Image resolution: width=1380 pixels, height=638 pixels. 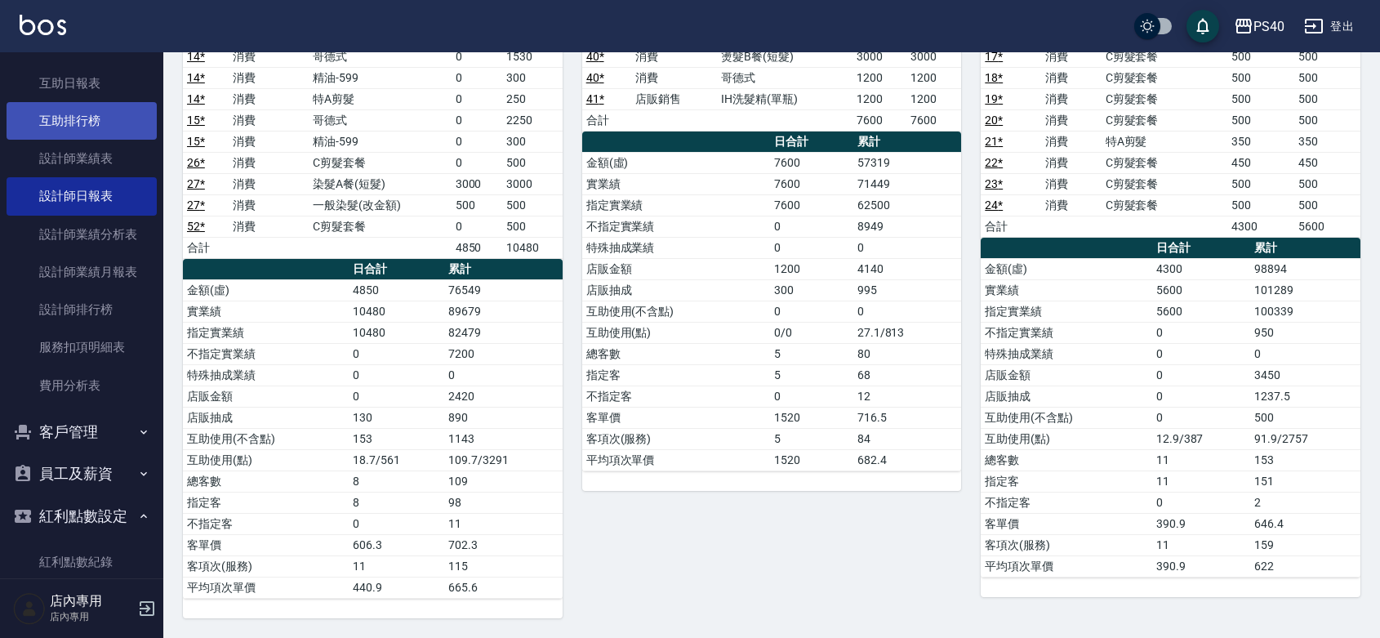 What do you see at coordinates (82, 432) in the screenshot?
I see `button: 客戶管理` at bounding box center [82, 432].